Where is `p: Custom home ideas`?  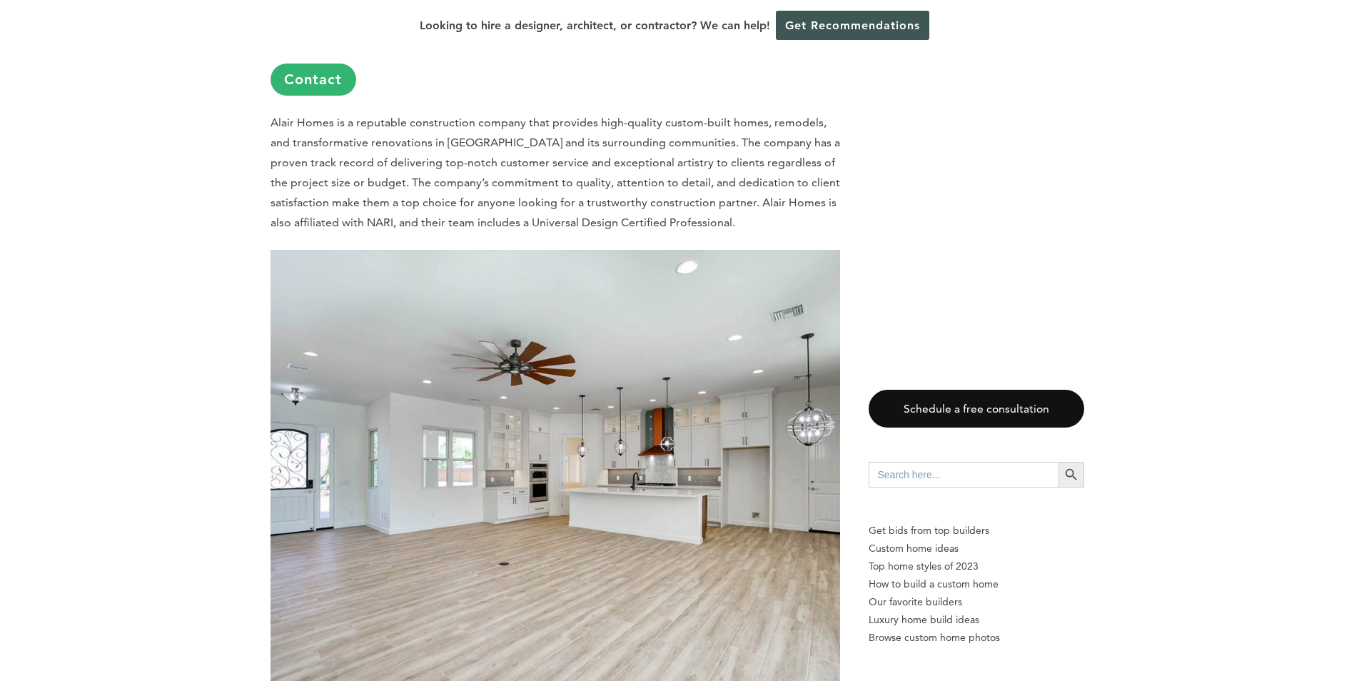 p: Custom home ideas is located at coordinates (976, 548).